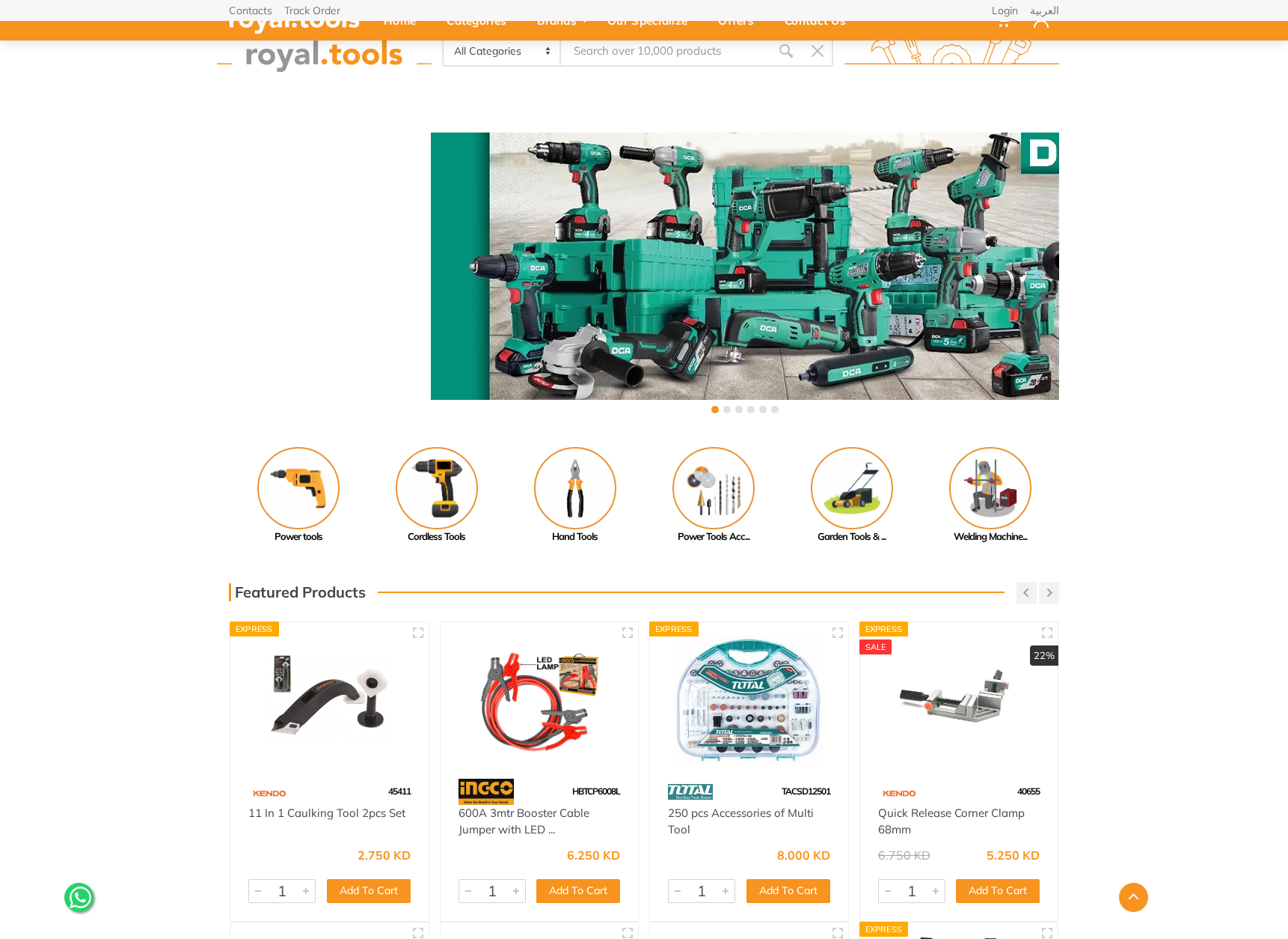 Image resolution: width=1288 pixels, height=939 pixels. Describe the element at coordinates (436, 537) in the screenshot. I see `div: Cordless Tools` at that location.